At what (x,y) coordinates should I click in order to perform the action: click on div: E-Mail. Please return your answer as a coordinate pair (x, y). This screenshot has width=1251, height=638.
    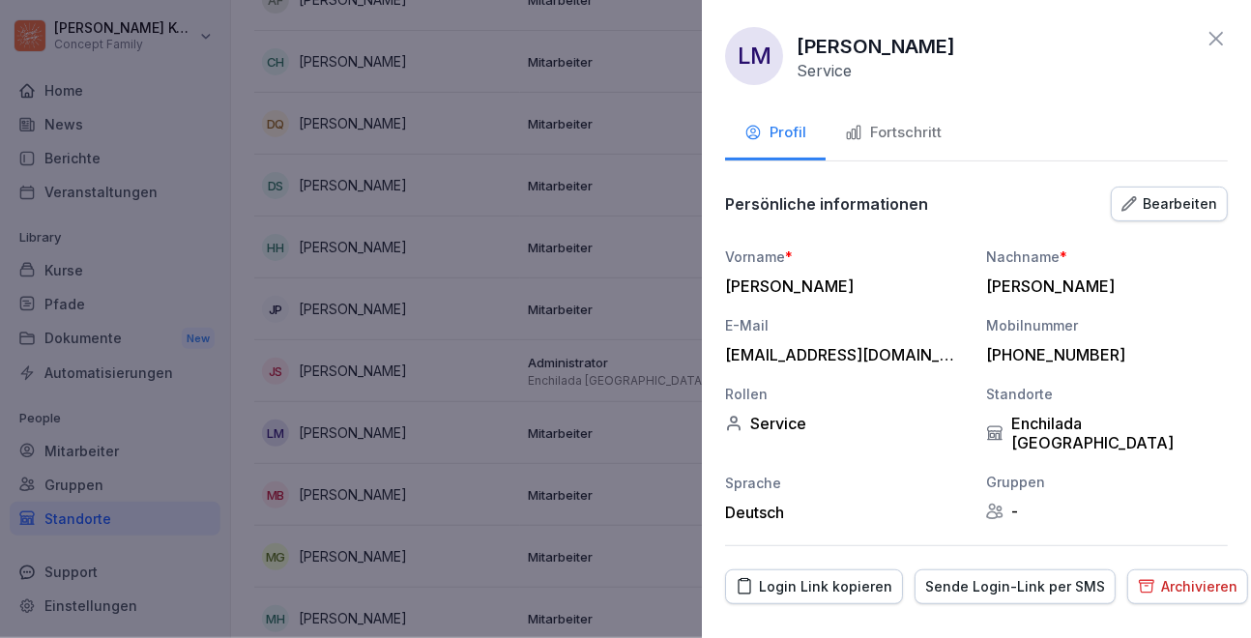
    Looking at the image, I should click on (846, 325).